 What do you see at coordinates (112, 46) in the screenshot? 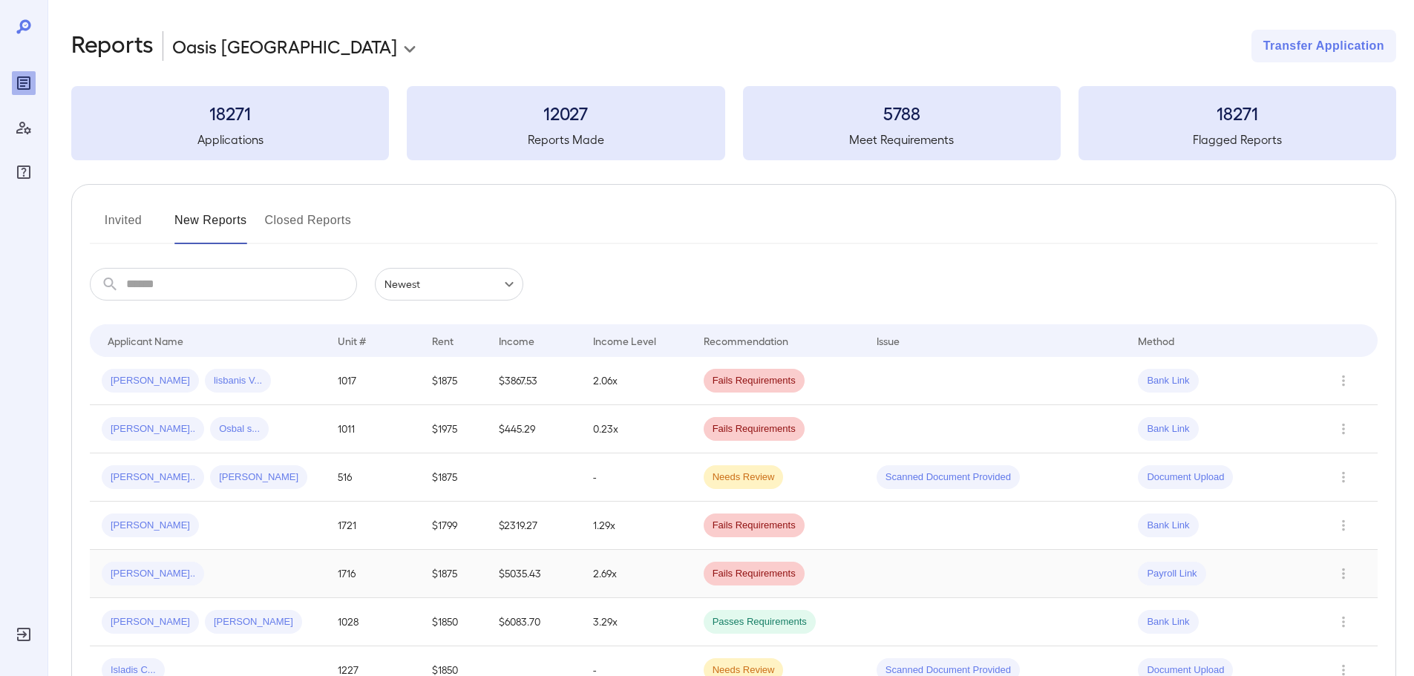
I see `h2: Reports` at bounding box center [112, 46].